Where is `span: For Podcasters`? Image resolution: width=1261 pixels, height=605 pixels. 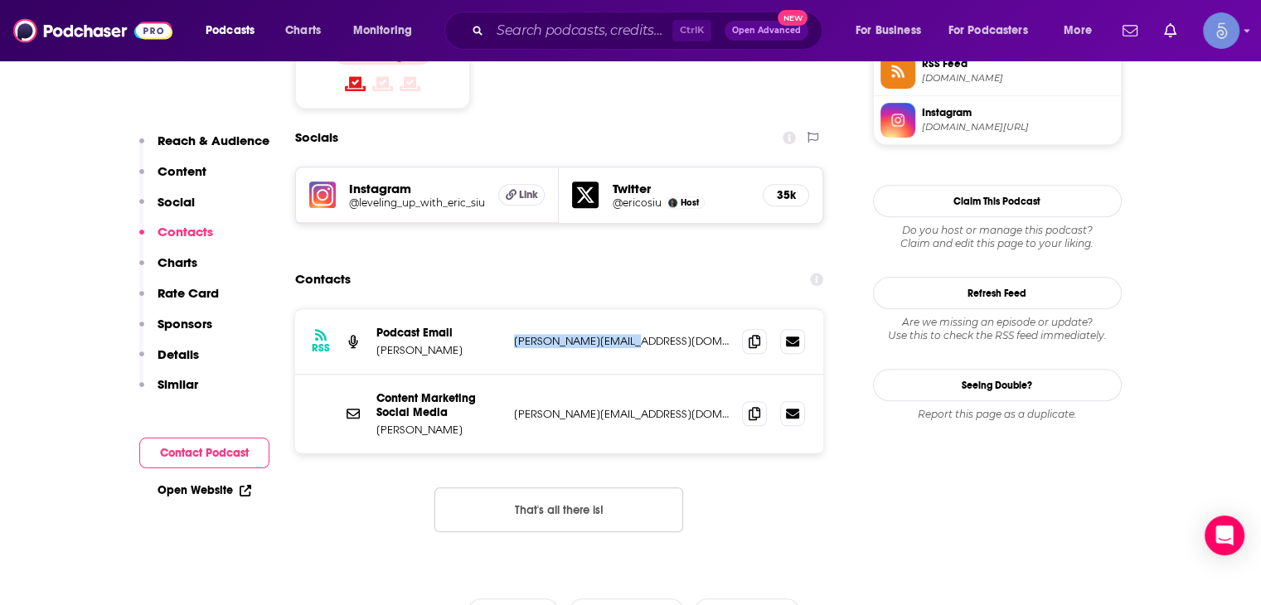 span: For Podcasters is located at coordinates (988, 31).